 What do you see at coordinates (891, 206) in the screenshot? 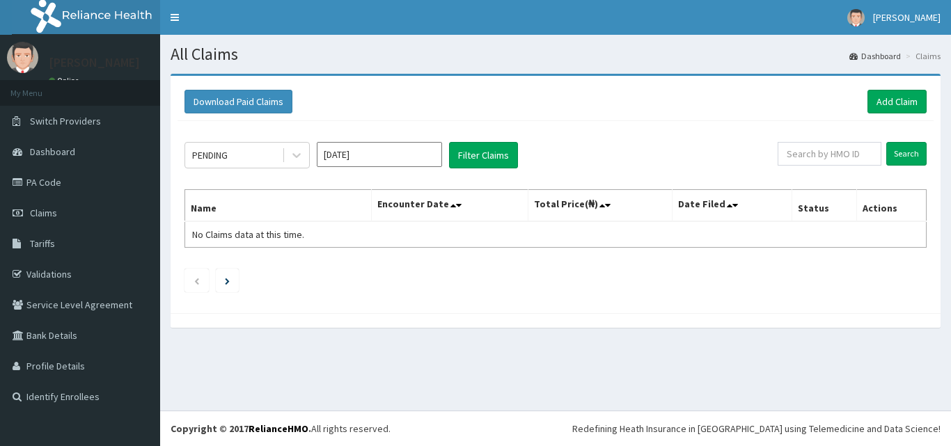
I see `th: Actions` at bounding box center [891, 206].